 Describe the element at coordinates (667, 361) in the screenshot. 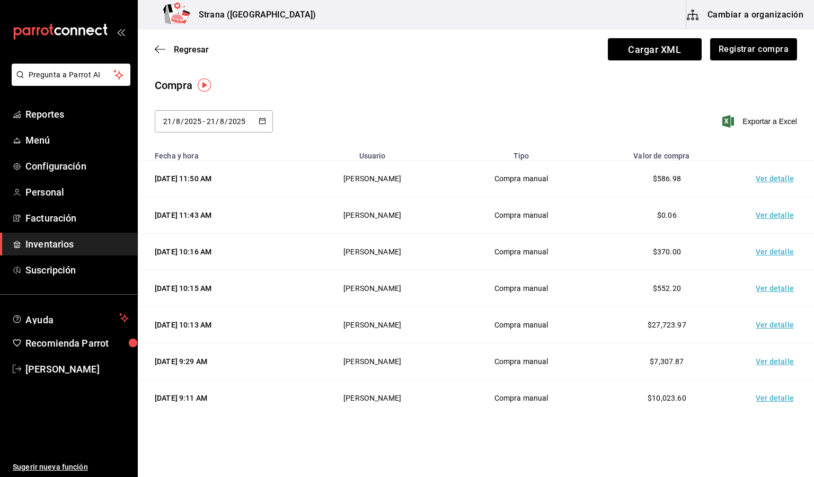

I see `span: $7,307.87` at that location.